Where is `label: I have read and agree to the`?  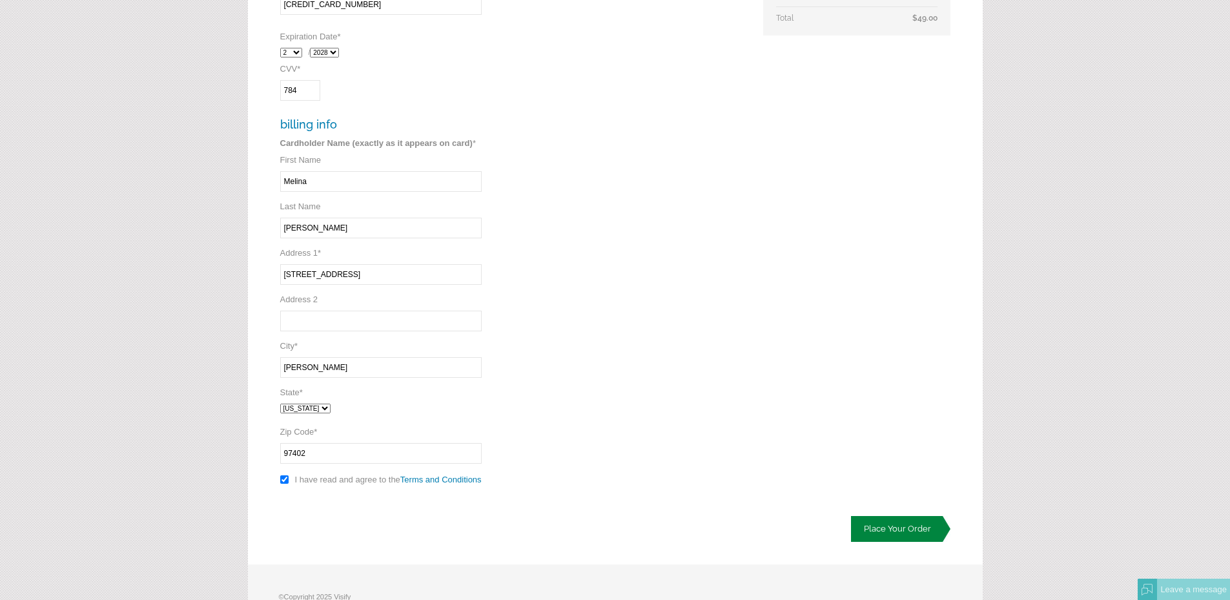 label: I have read and agree to the is located at coordinates (389, 479).